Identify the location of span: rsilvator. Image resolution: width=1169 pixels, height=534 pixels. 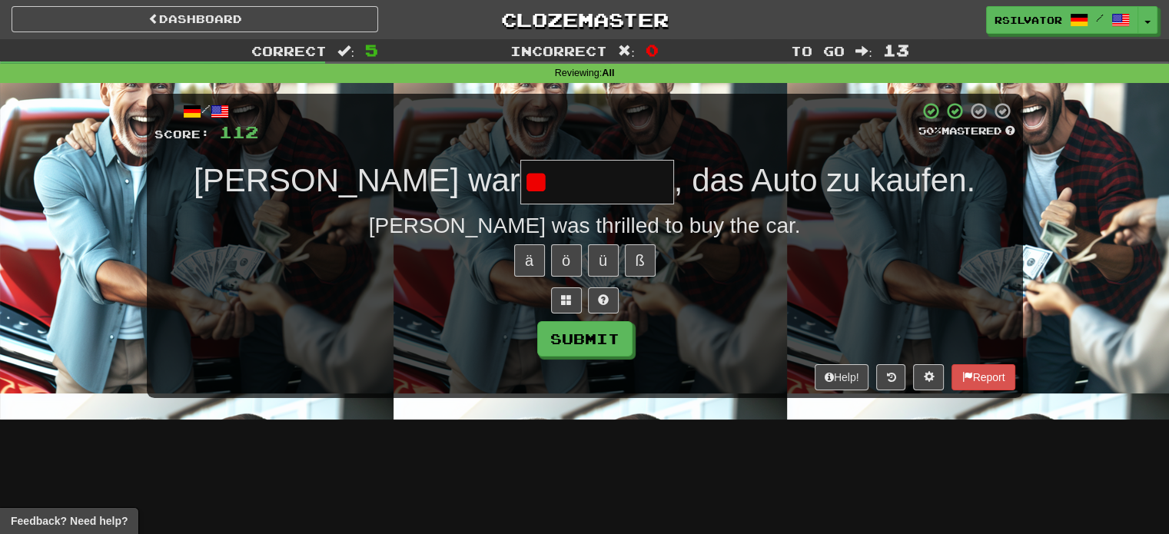
(1028, 20).